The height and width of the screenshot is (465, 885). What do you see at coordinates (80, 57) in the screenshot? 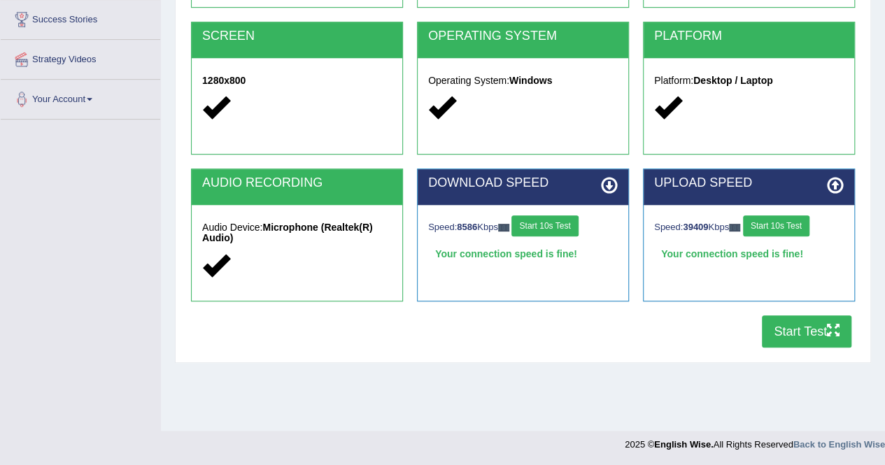
I see `a: Strategy Videos` at bounding box center [80, 57].